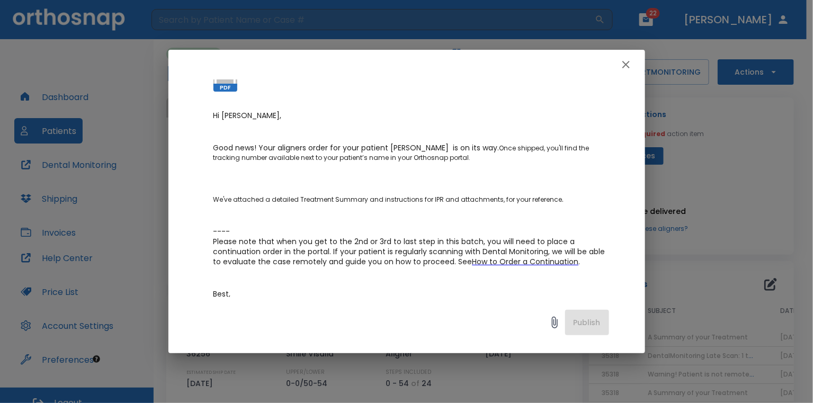 This screenshot has width=813, height=403. I want to click on p: We've attached a detailed Treatment Summary and instructions for IPR and attachments, for your re..., so click(411, 194).